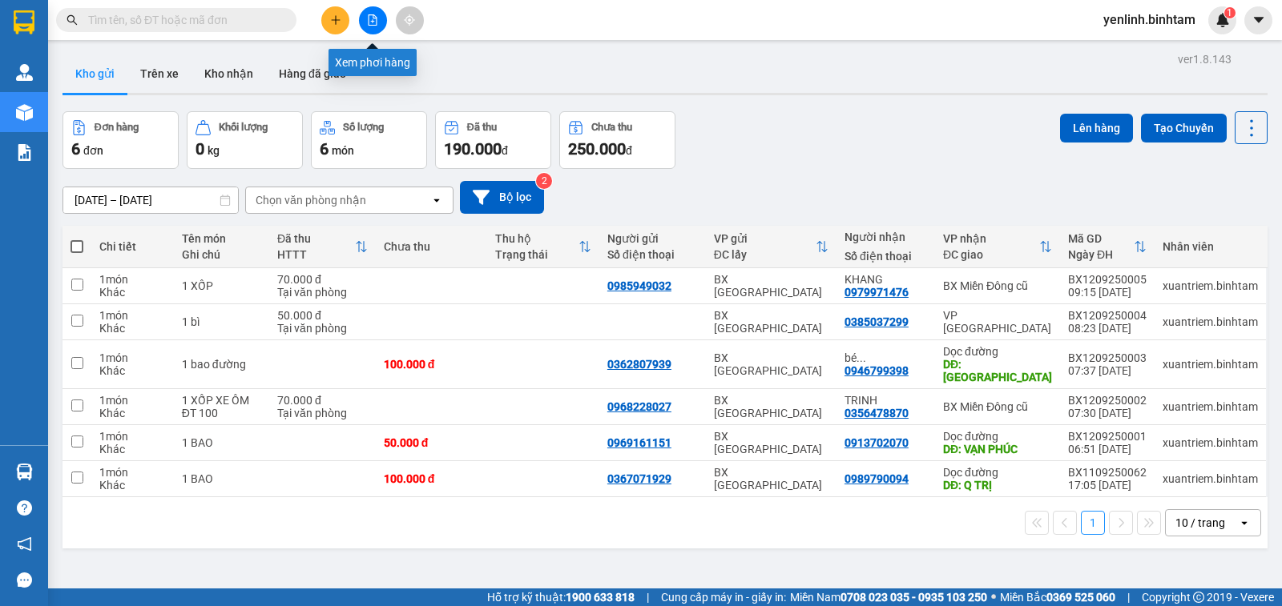 The width and height of the screenshot is (1282, 606). Describe the element at coordinates (652, 239) in the screenshot. I see `div: Người gửi` at that location.